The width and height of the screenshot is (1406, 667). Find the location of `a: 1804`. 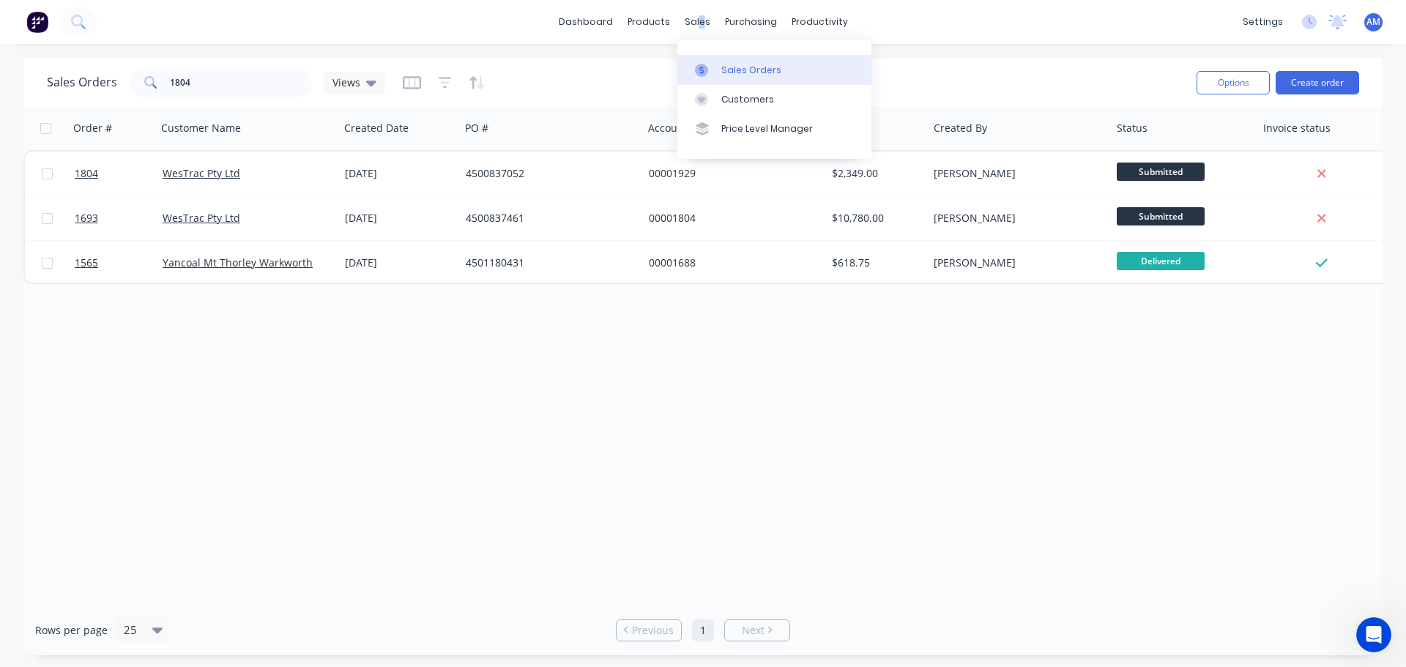

a: 1804 is located at coordinates (119, 174).